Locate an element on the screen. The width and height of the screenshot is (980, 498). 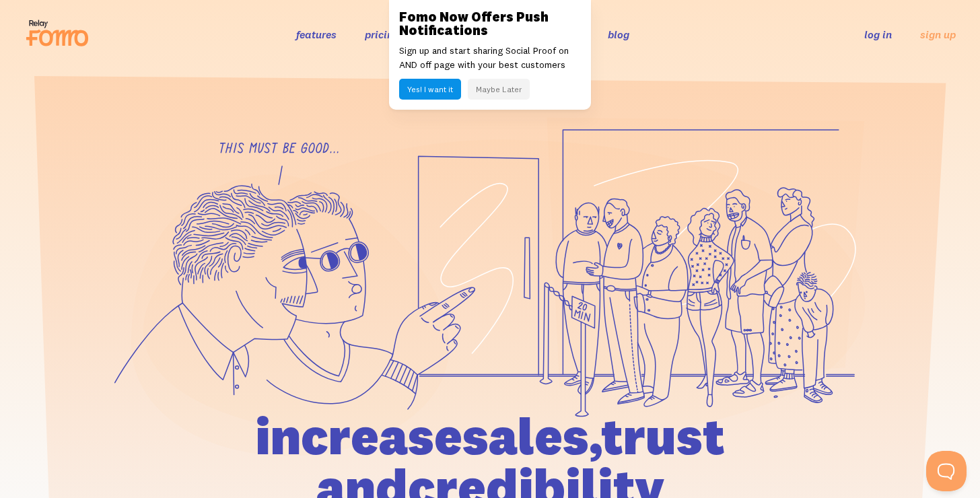
button: Yes! I want it is located at coordinates (430, 89).